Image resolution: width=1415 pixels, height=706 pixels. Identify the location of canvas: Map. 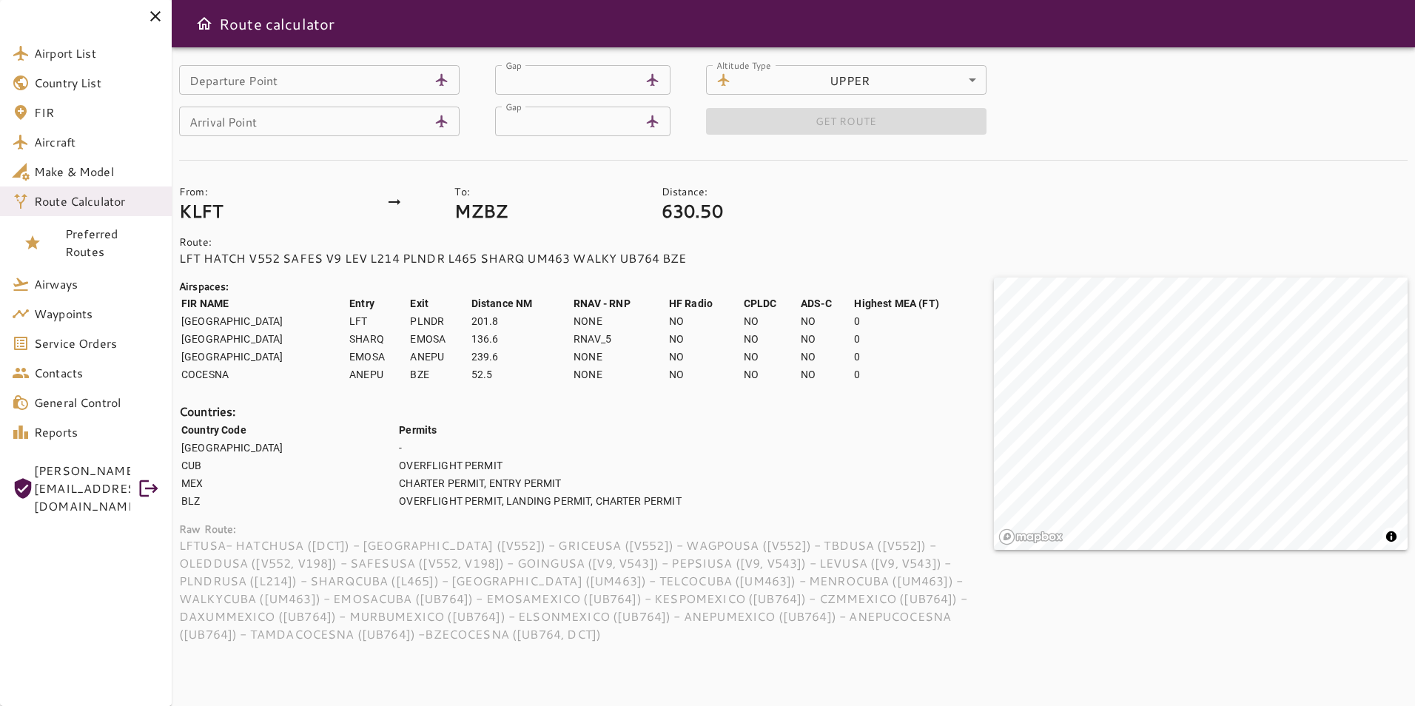
(1201, 414).